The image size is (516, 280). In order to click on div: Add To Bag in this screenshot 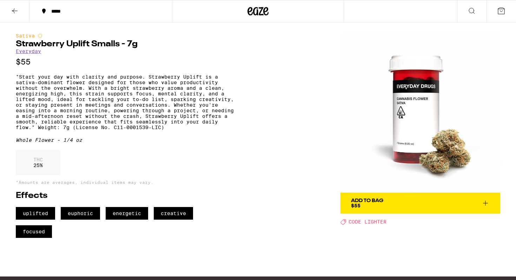, I will do `click(367, 201)`.